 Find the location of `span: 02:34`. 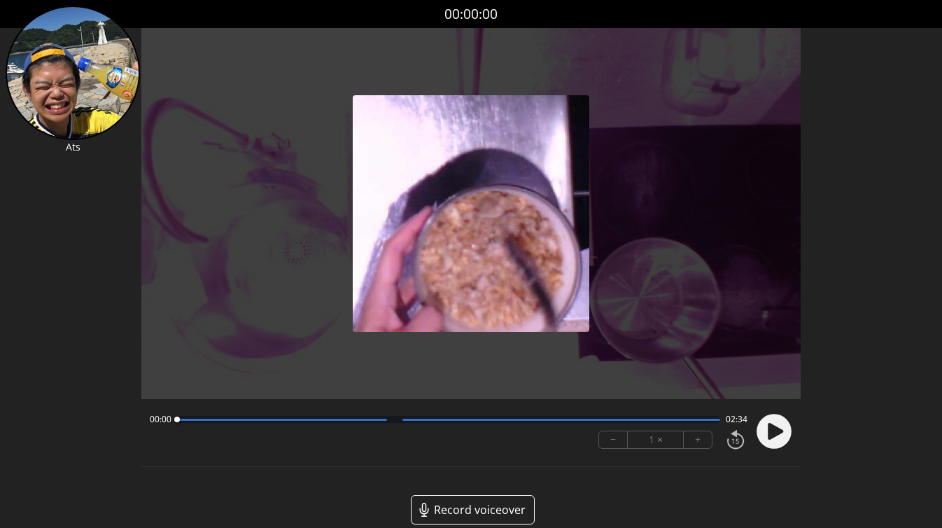

span: 02:34 is located at coordinates (736, 419).